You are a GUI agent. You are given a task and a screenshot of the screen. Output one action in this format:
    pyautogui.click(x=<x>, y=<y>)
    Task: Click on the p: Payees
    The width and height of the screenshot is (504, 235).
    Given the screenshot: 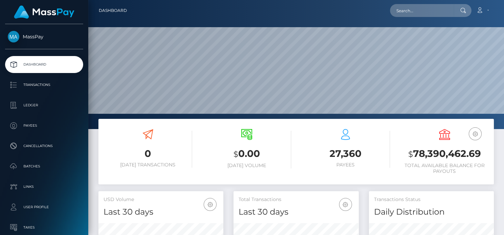 What is the action you would take?
    pyautogui.click(x=44, y=126)
    